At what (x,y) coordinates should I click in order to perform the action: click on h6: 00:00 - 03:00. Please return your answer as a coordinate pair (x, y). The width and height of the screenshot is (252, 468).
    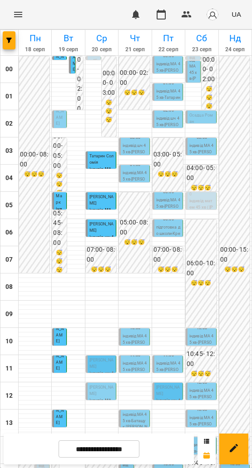
    Looking at the image, I should click on (109, 83).